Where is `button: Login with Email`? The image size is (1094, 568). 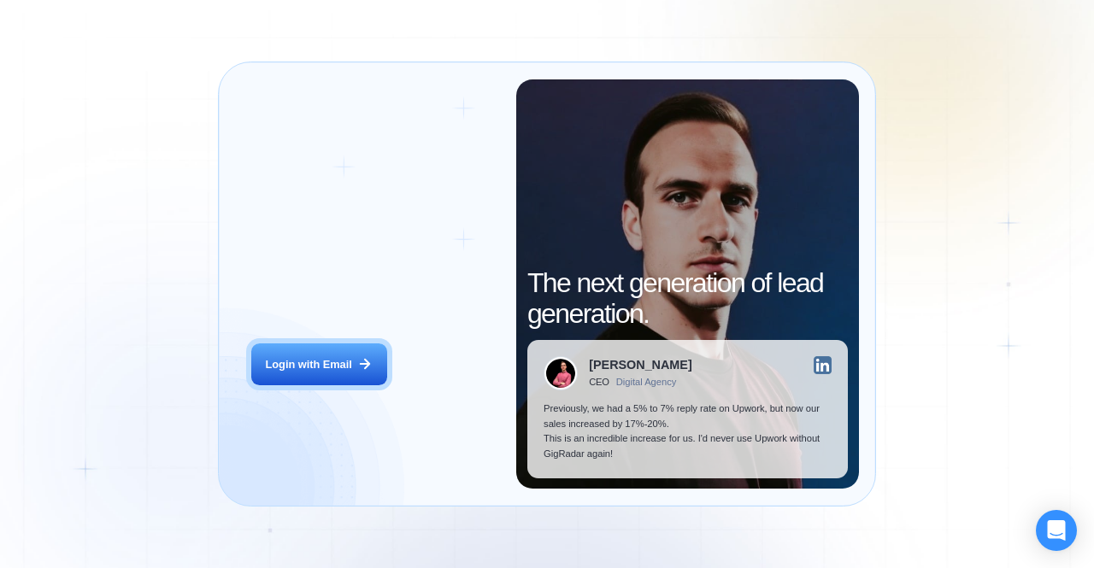 button: Login with Email is located at coordinates (319, 365).